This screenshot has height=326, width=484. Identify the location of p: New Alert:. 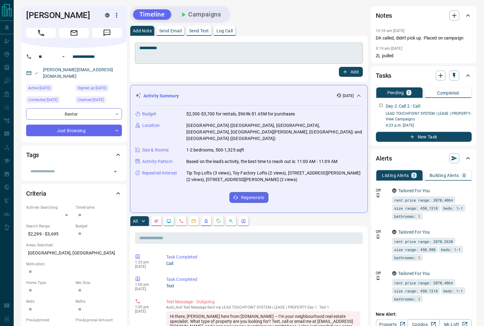
(424, 314).